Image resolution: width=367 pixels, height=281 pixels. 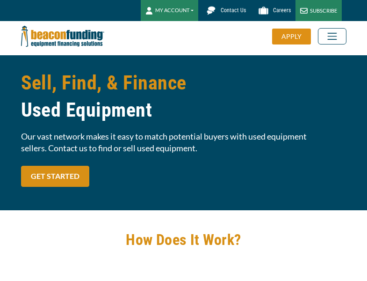 What do you see at coordinates (211, 10) in the screenshot?
I see `img: Beacon Funding chat` at bounding box center [211, 10].